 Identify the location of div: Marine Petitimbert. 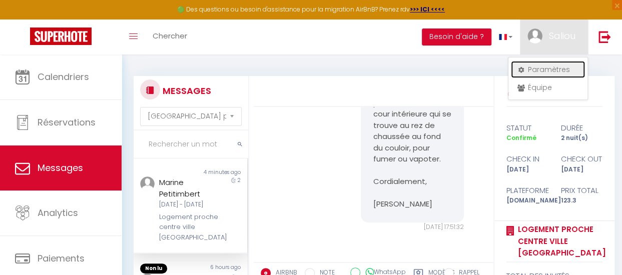
(189, 188).